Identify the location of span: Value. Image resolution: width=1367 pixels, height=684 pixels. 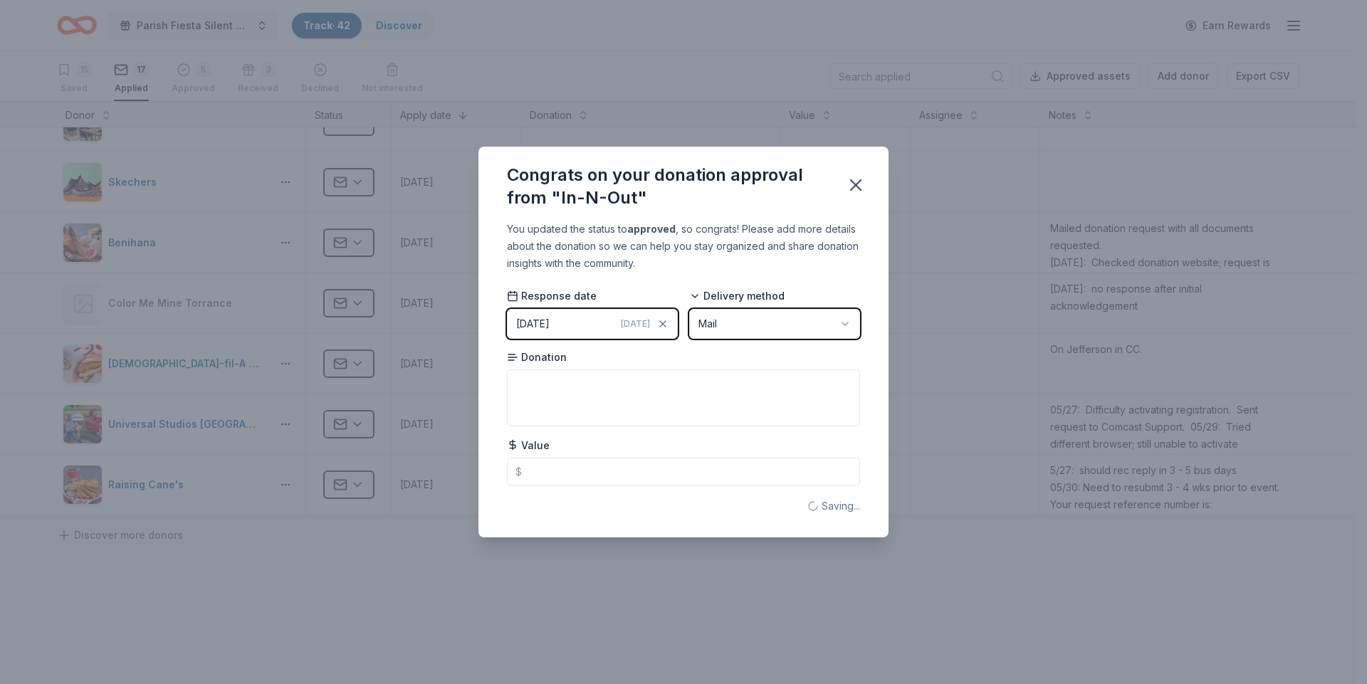
(528, 446).